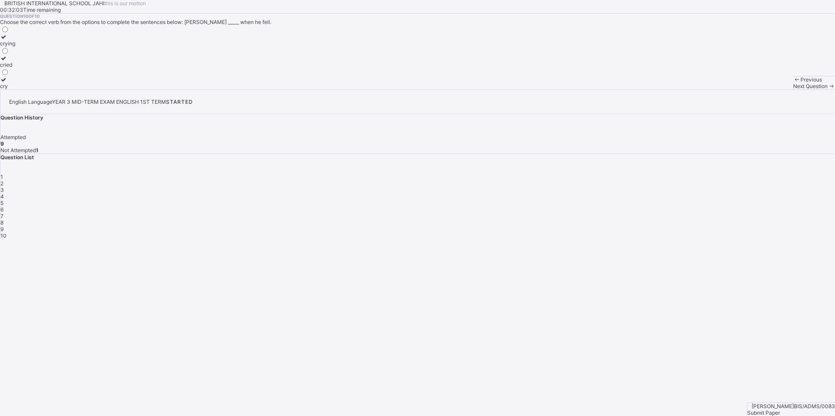  I want to click on span: 9, so click(2, 229).